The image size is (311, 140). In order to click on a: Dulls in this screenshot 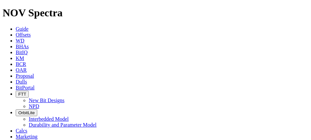, I will do `click(21, 82)`.